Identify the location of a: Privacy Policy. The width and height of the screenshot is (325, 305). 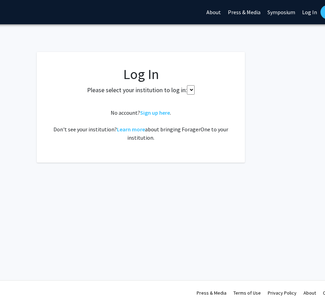
(282, 293).